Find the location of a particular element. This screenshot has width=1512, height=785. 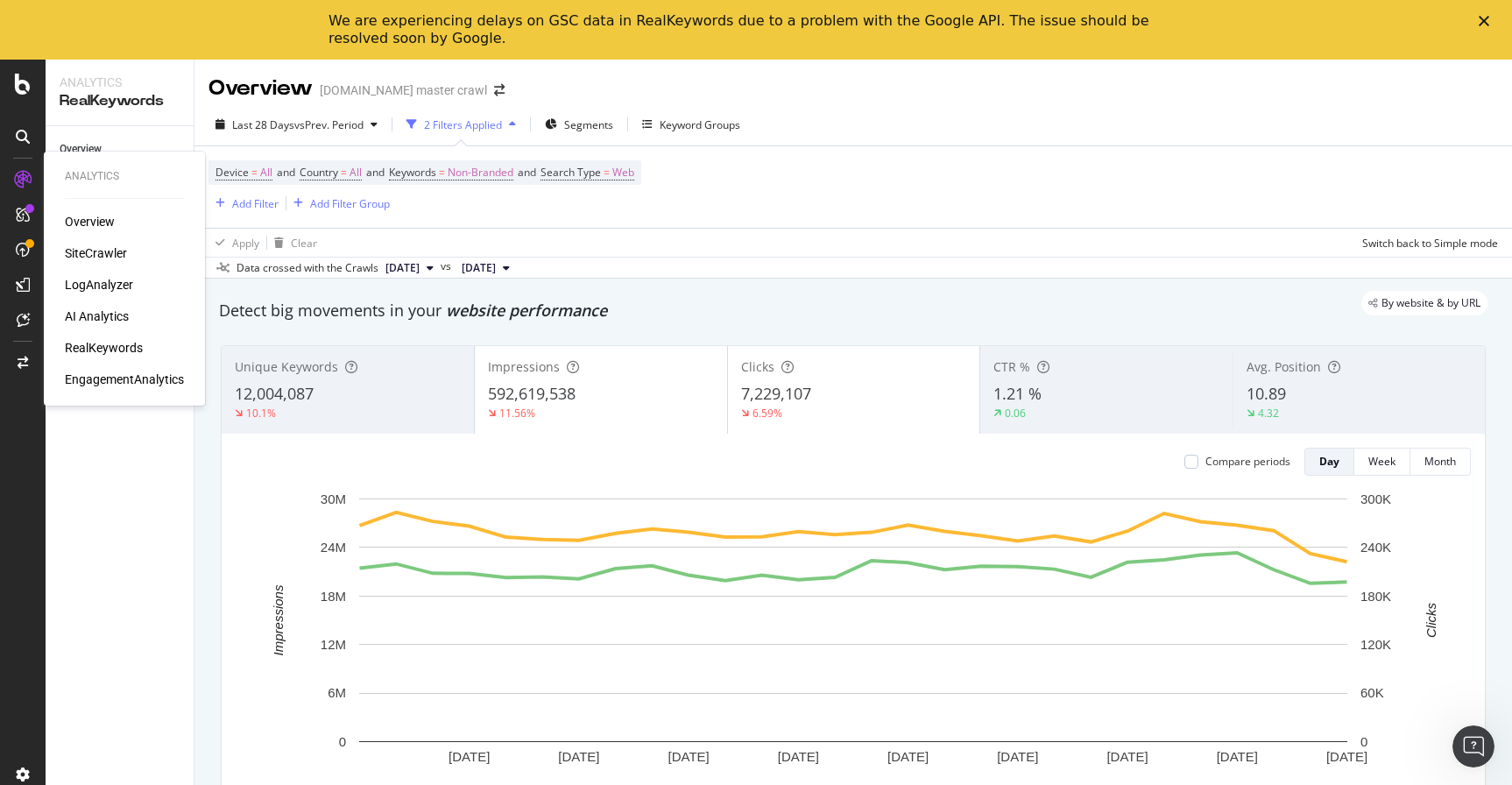

div: legacy label is located at coordinates (1424, 303).